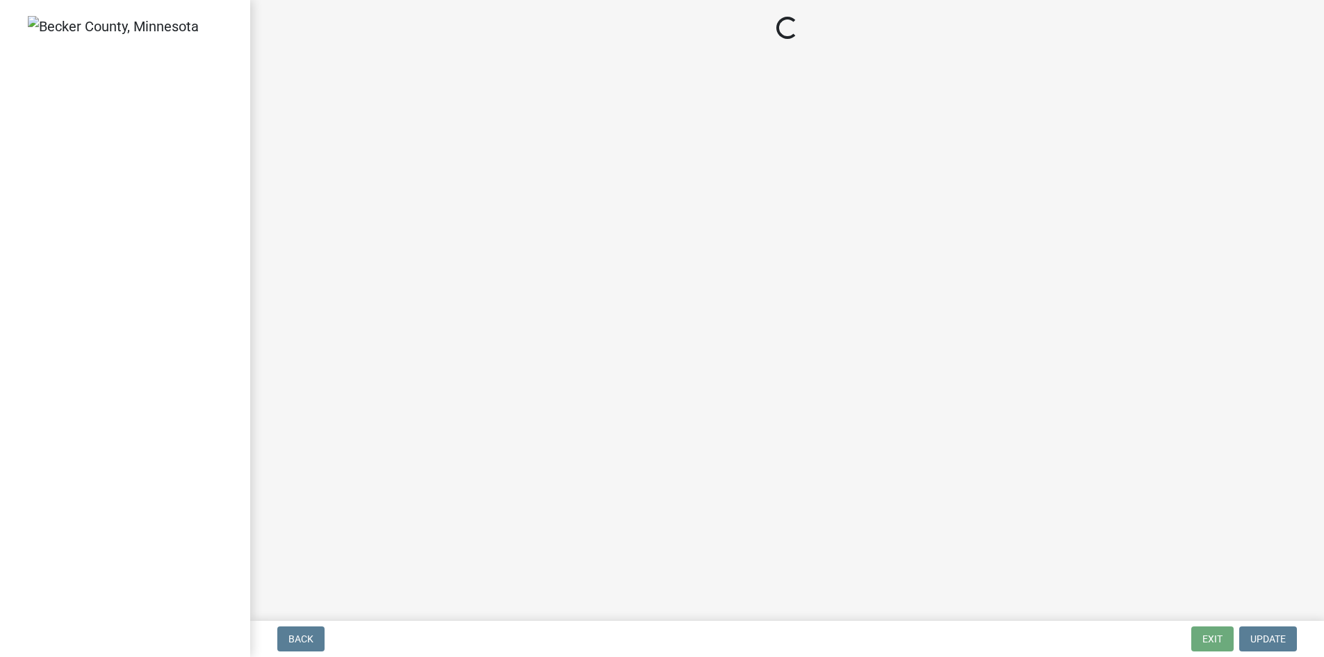 The height and width of the screenshot is (657, 1324). I want to click on span: Back, so click(301, 639).